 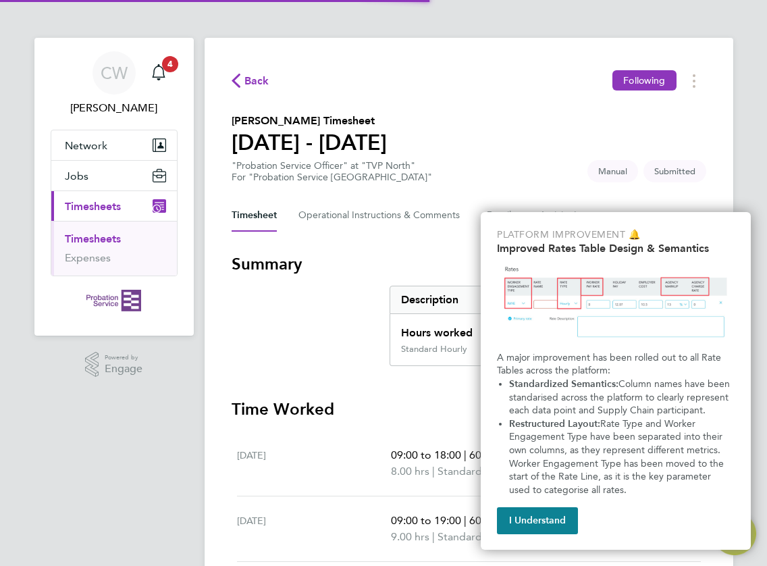 What do you see at coordinates (502, 215) in the screenshot?
I see `button: Details` at bounding box center [502, 215].